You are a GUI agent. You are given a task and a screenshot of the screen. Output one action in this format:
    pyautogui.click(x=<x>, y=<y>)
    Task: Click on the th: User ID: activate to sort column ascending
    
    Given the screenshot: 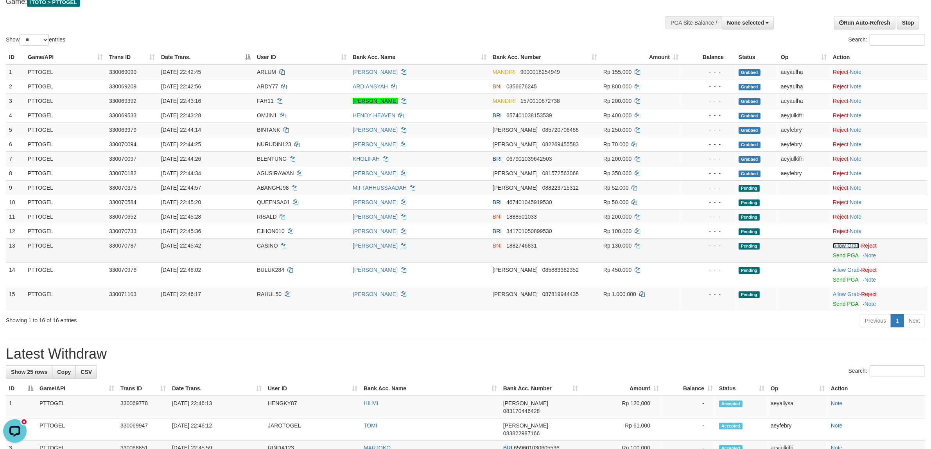 What is the action you would take?
    pyautogui.click(x=301, y=57)
    